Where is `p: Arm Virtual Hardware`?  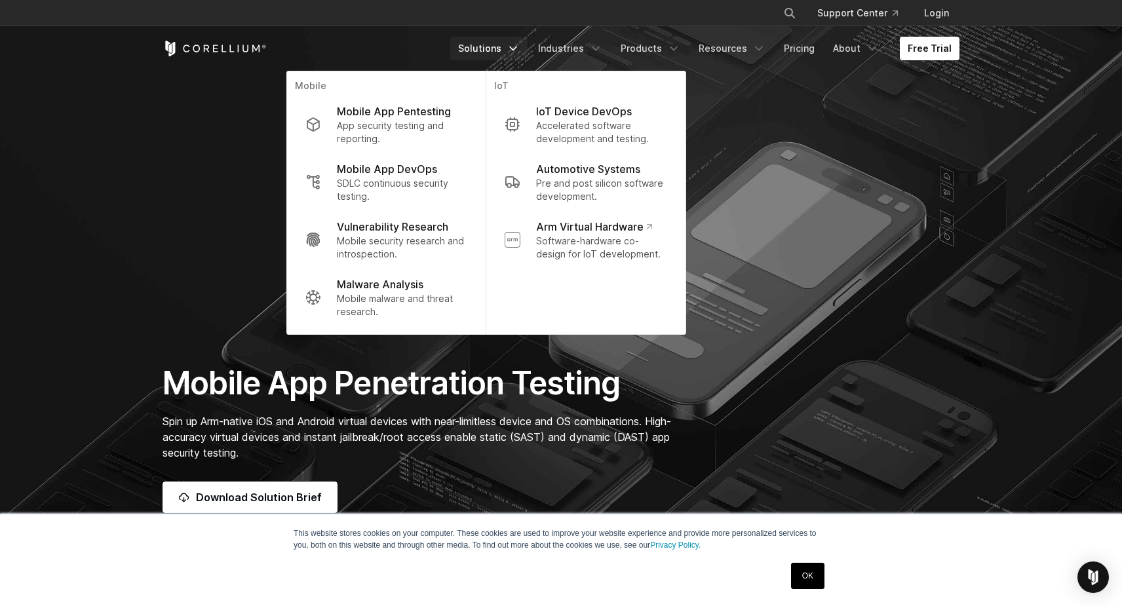 p: Arm Virtual Hardware is located at coordinates (594, 227).